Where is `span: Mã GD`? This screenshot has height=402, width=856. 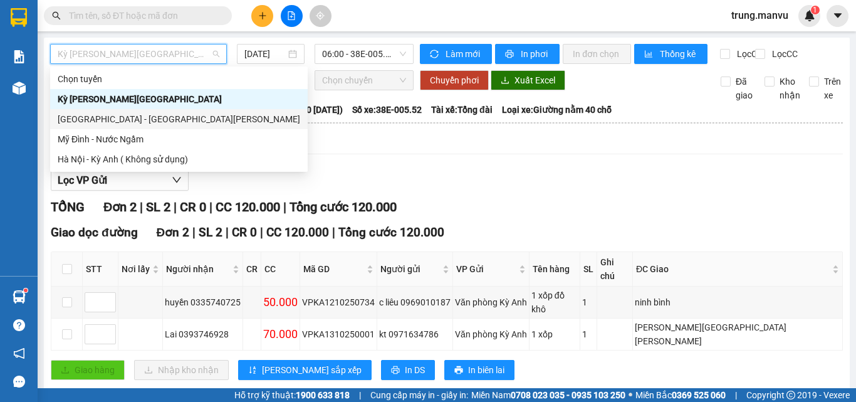 span: Mã GD is located at coordinates (333, 269).